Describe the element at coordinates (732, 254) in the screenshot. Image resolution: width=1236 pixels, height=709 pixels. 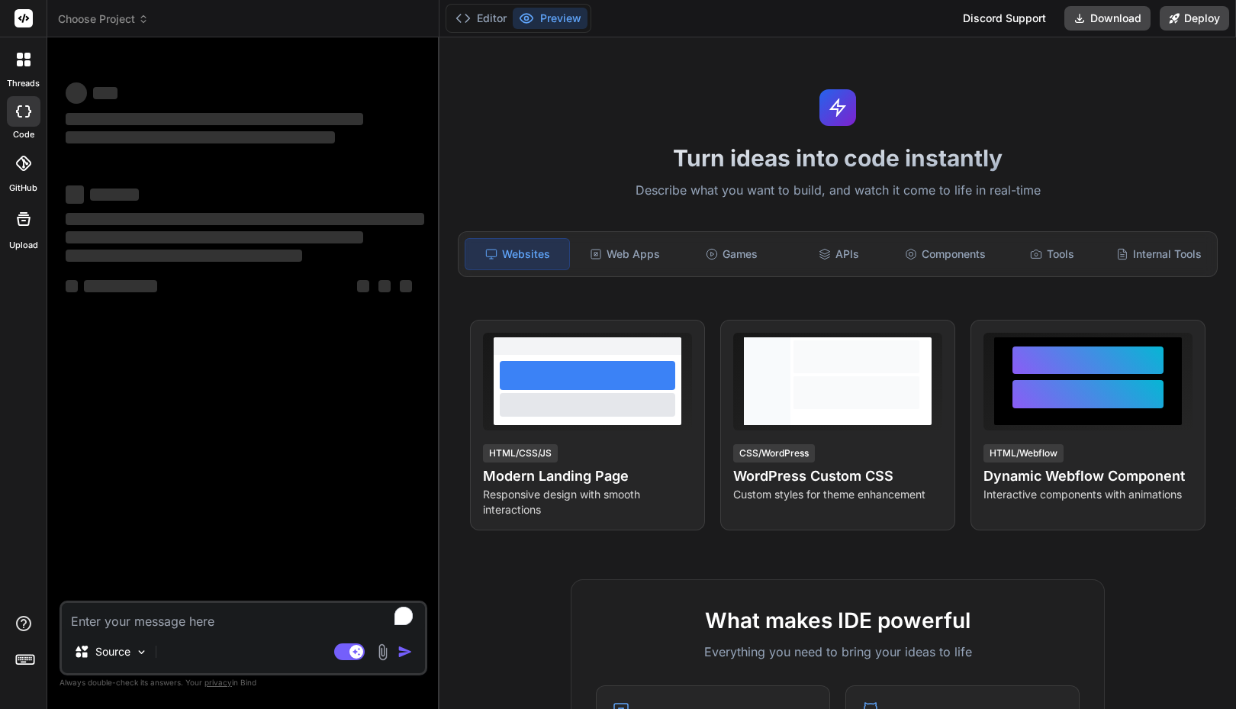
I see `div: Games` at that location.